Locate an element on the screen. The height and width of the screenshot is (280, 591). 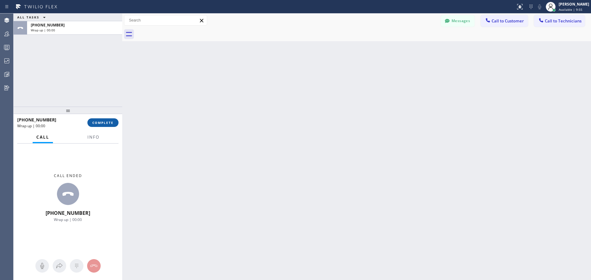
button: ALL TASKS is located at coordinates (33, 17).